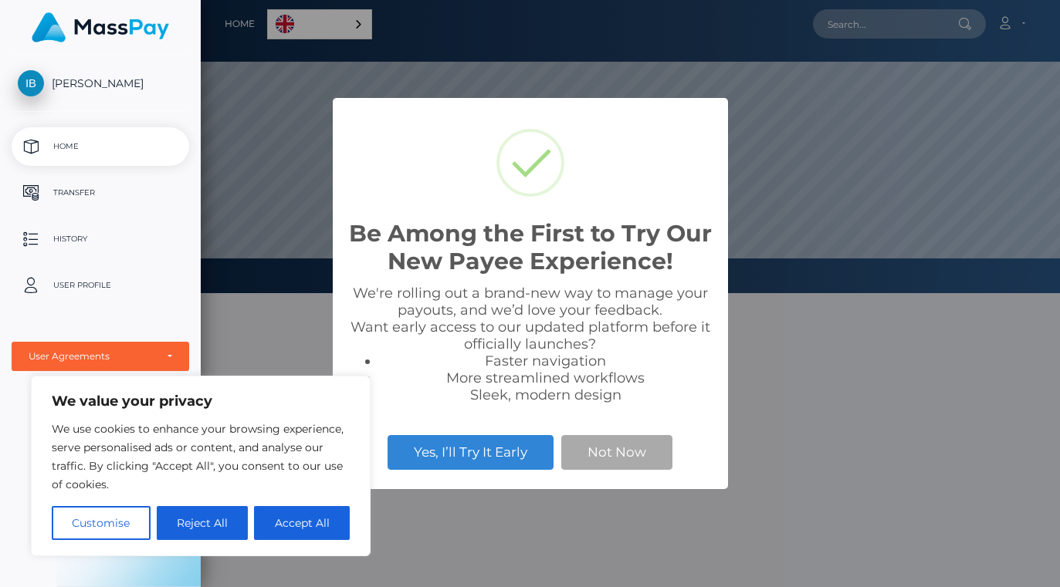 This screenshot has width=1060, height=587. What do you see at coordinates (546, 361) in the screenshot?
I see `li: Faster navigation` at bounding box center [546, 361].